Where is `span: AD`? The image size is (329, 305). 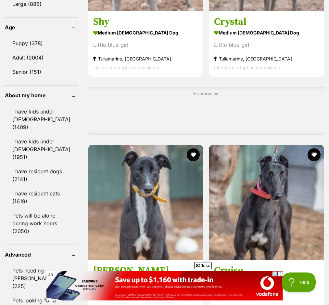 span: AD is located at coordinates (51, 274).